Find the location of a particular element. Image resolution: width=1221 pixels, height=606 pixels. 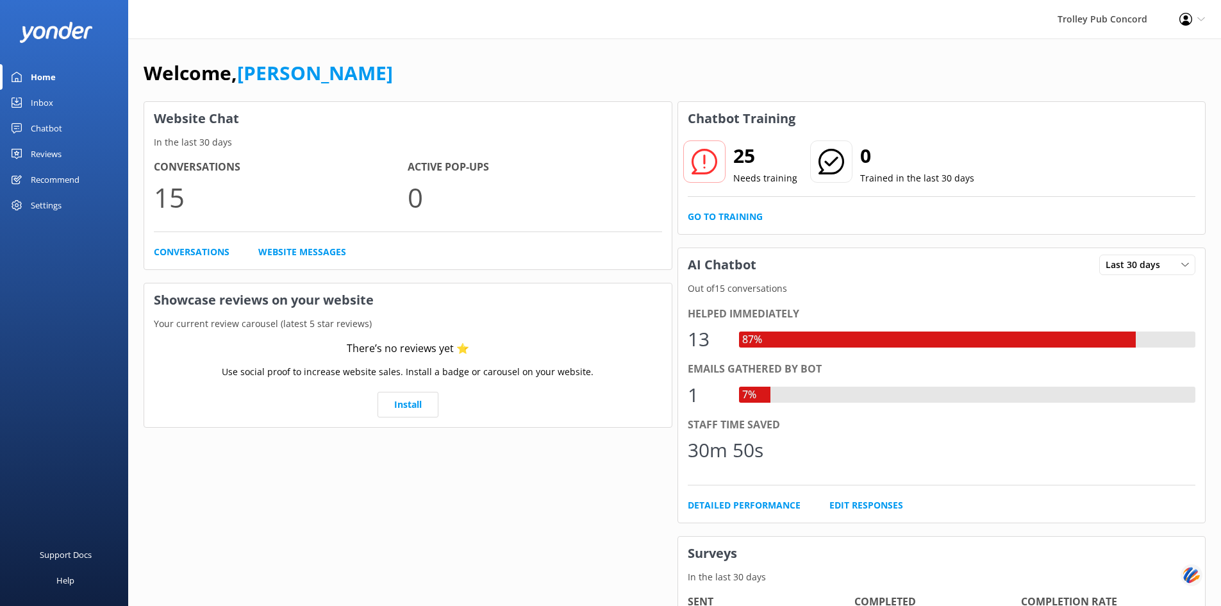

a: Website Messages is located at coordinates (302, 252).